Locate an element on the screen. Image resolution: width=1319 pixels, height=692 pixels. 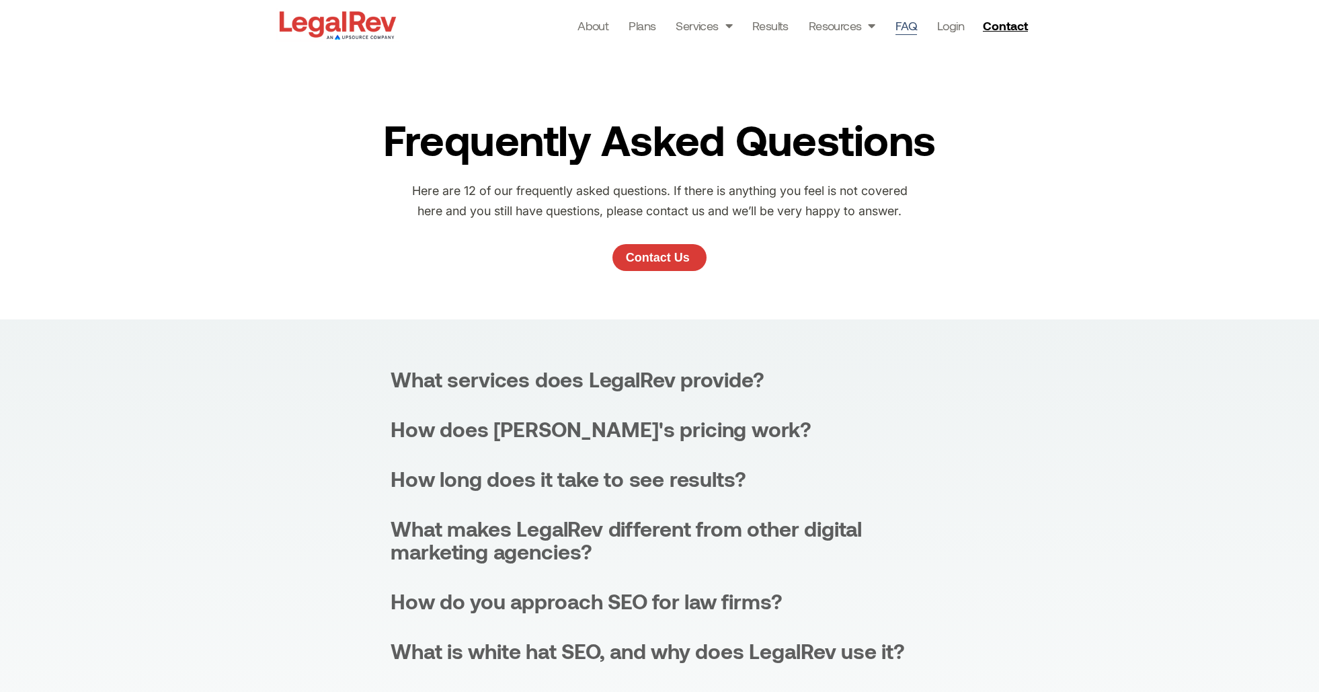
h2: Frequently Asked Questions is located at coordinates (660, 139).